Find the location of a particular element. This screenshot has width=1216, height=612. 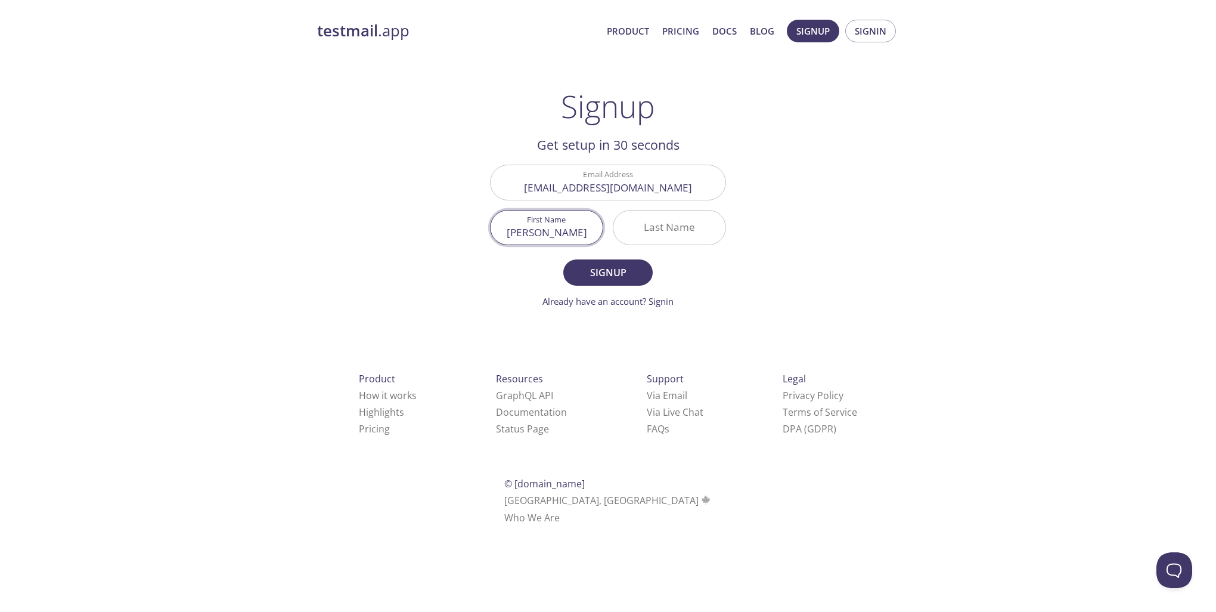

h1: Signup is located at coordinates (608, 106).